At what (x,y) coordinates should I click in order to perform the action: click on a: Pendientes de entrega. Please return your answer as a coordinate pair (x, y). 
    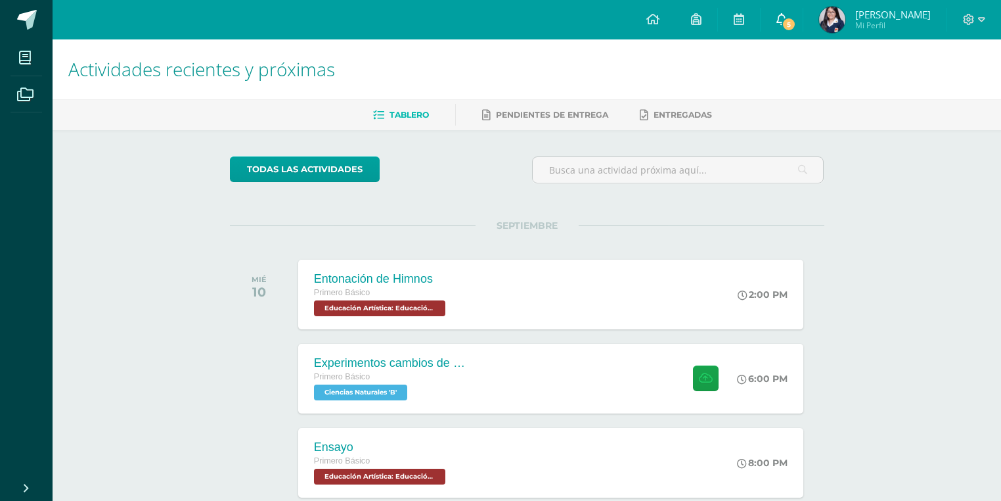
    Looking at the image, I should click on (545, 115).